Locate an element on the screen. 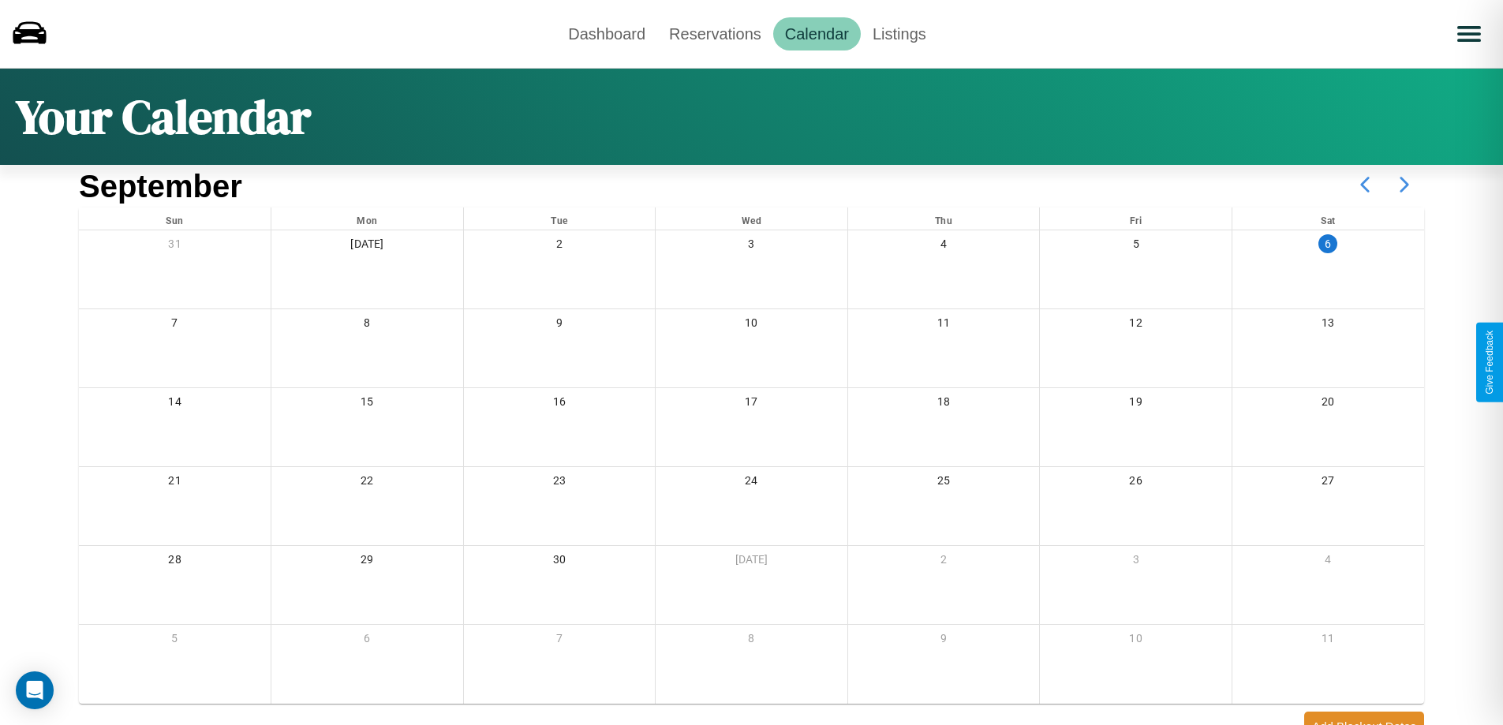  div: Give Feedback is located at coordinates (1490, 362).